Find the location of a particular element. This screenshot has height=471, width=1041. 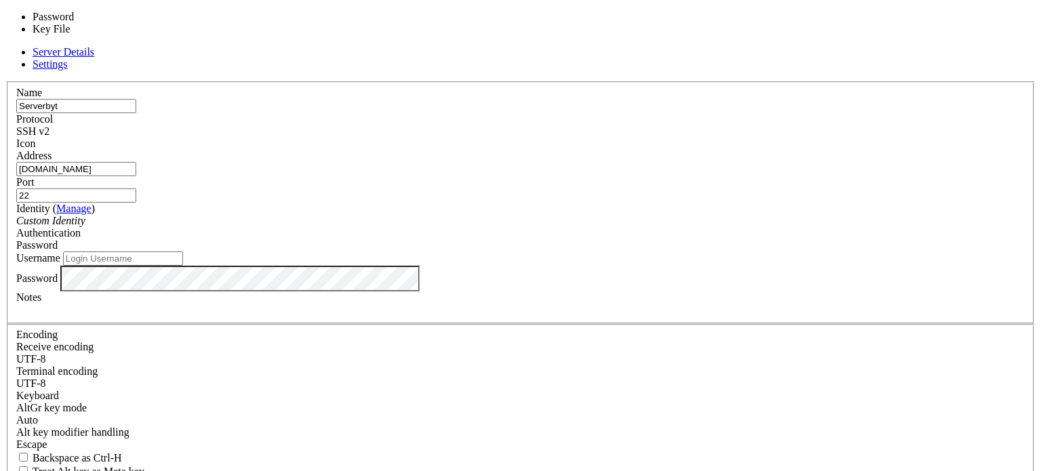

li: Key File is located at coordinates (89, 29).